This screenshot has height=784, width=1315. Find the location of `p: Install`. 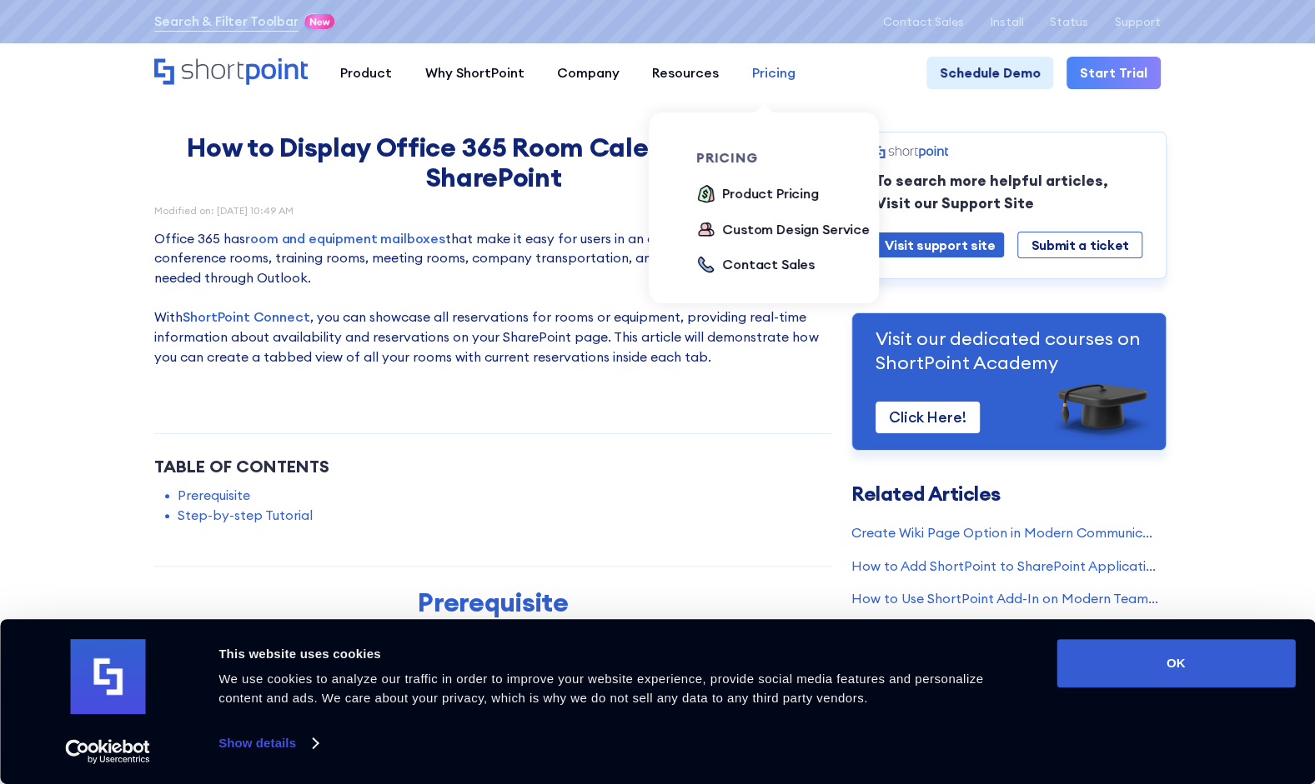

p: Install is located at coordinates (1007, 22).